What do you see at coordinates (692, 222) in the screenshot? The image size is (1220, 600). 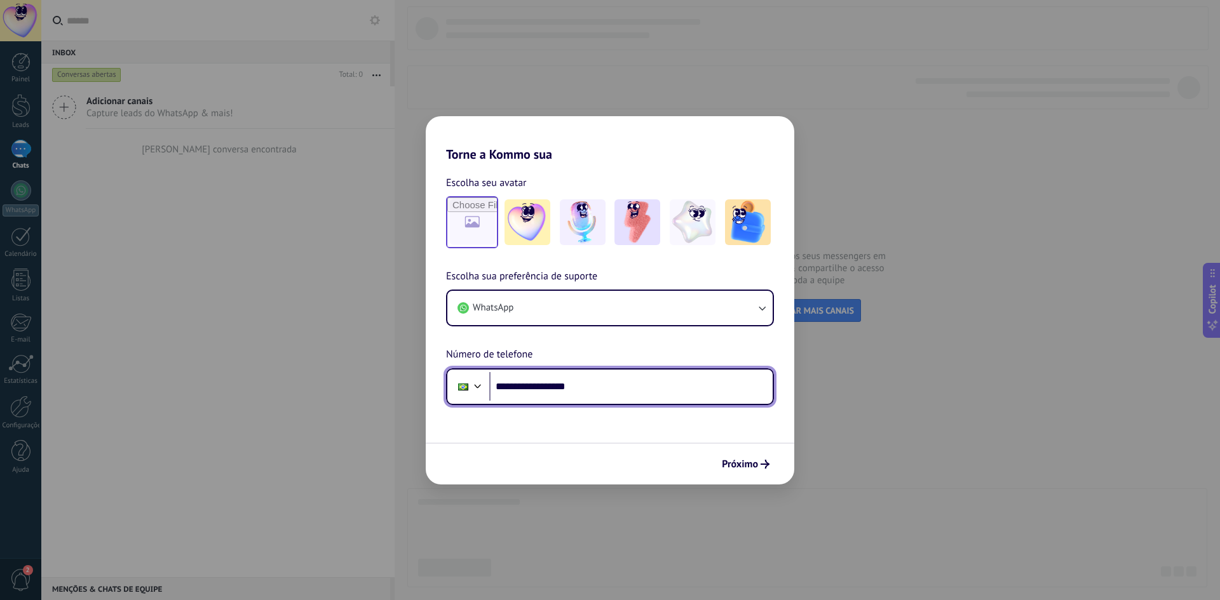 I see `img: -4.jpeg` at bounding box center [692, 222].